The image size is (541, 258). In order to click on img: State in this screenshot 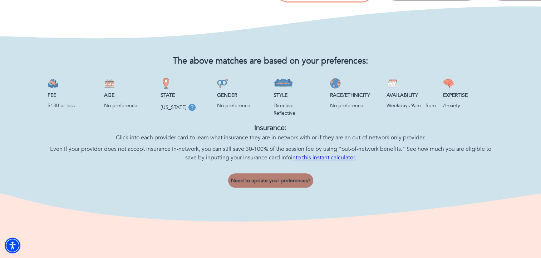, I will do `click(166, 83)`.